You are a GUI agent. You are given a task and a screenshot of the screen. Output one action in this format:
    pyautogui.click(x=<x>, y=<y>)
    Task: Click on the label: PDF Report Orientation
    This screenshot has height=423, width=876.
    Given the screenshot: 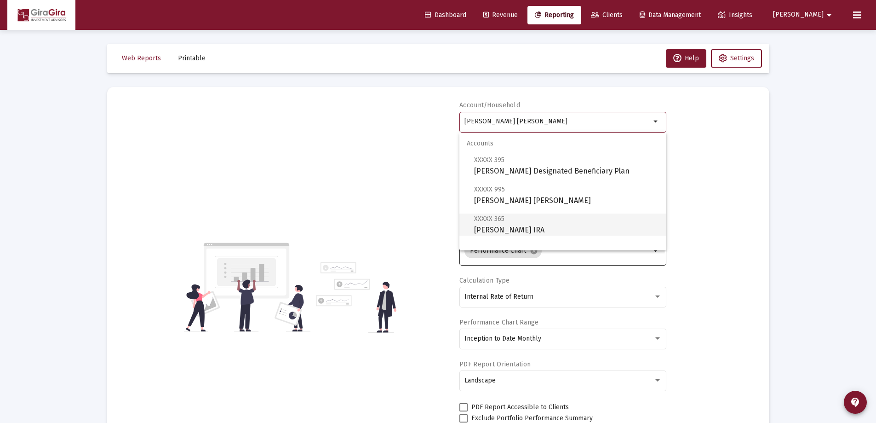 What is the action you would take?
    pyautogui.click(x=495, y=364)
    